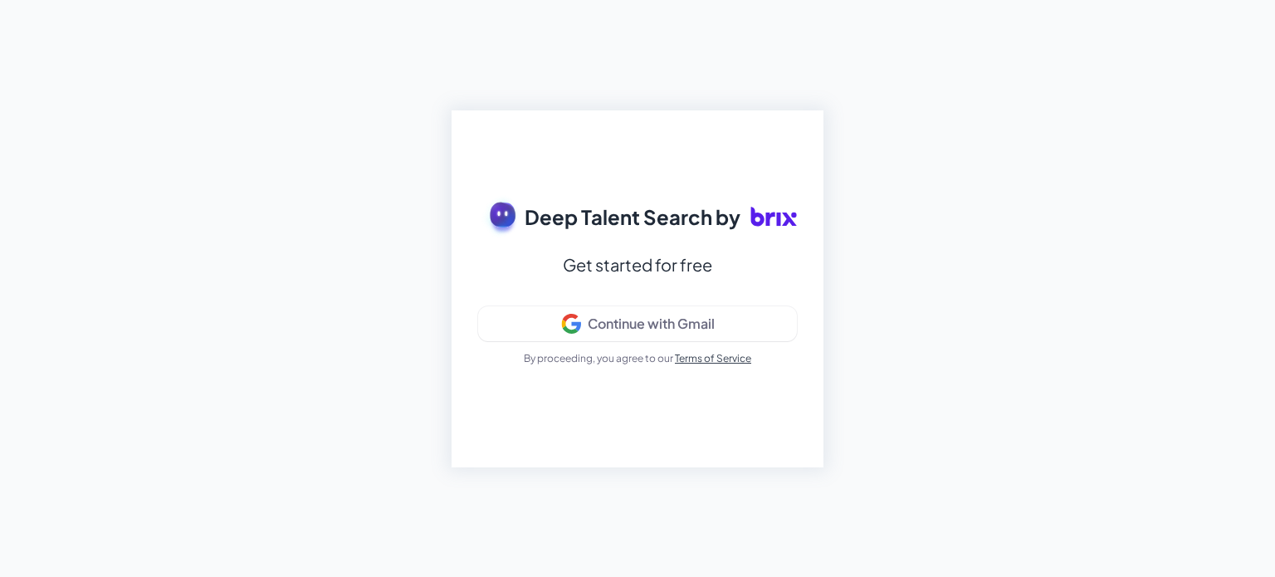  Describe the element at coordinates (713, 358) in the screenshot. I see `a: Terms of Service` at that location.